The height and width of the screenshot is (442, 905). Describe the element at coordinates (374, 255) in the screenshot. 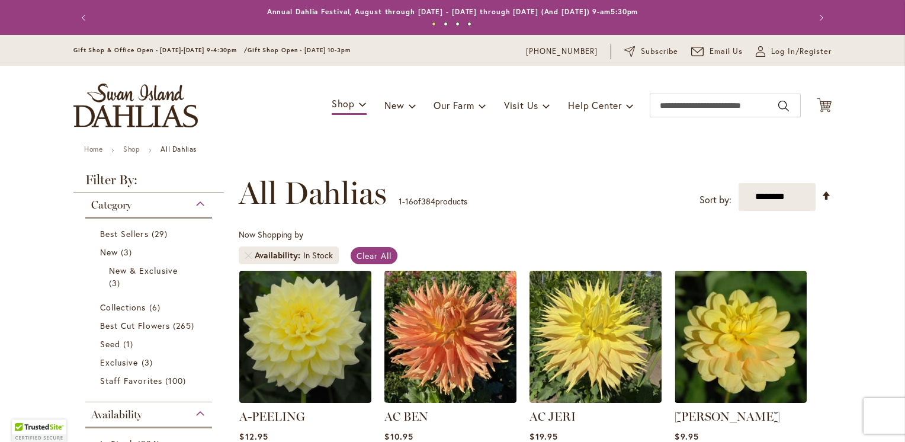

I see `a: Clear All` at that location.